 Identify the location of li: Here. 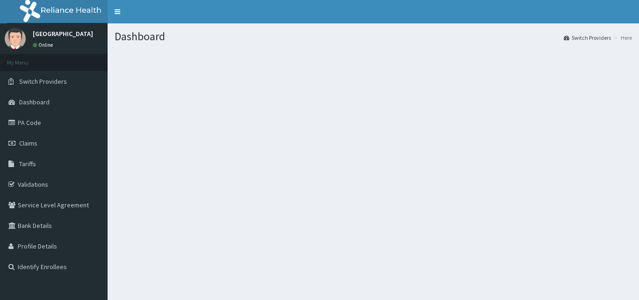
(622, 37).